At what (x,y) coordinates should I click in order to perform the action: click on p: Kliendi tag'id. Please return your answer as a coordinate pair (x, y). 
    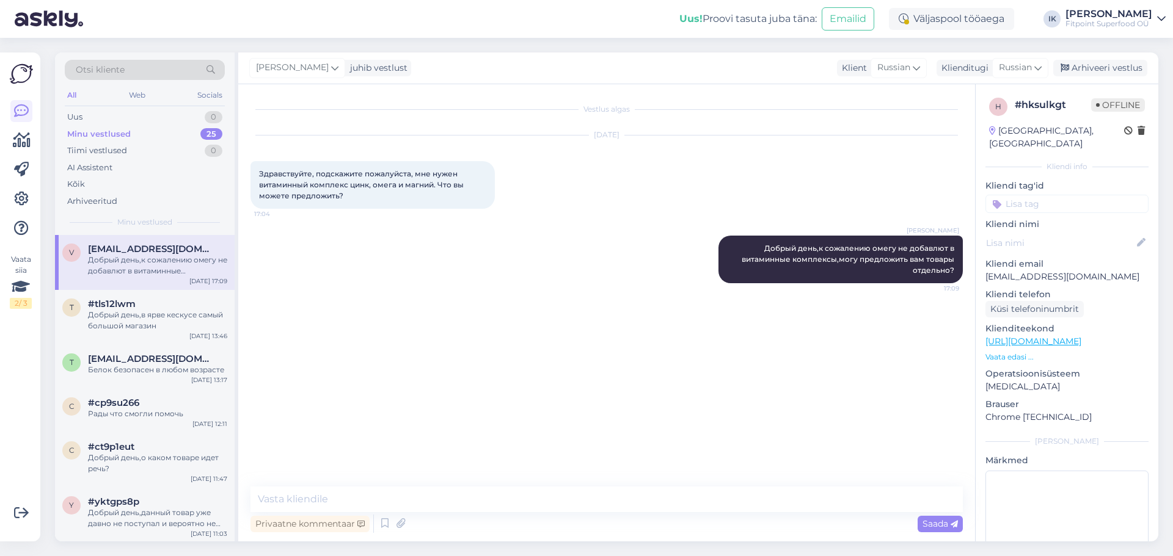
    Looking at the image, I should click on (1066, 186).